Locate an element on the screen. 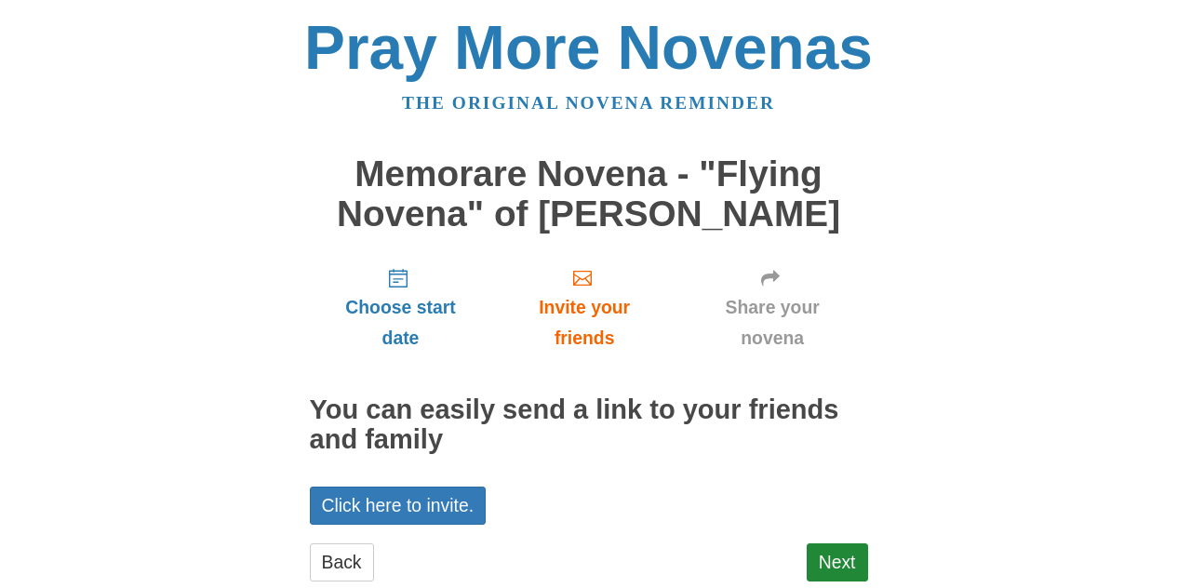 Image resolution: width=1177 pixels, height=588 pixels. span: Choose start date is located at coordinates (401, 323).